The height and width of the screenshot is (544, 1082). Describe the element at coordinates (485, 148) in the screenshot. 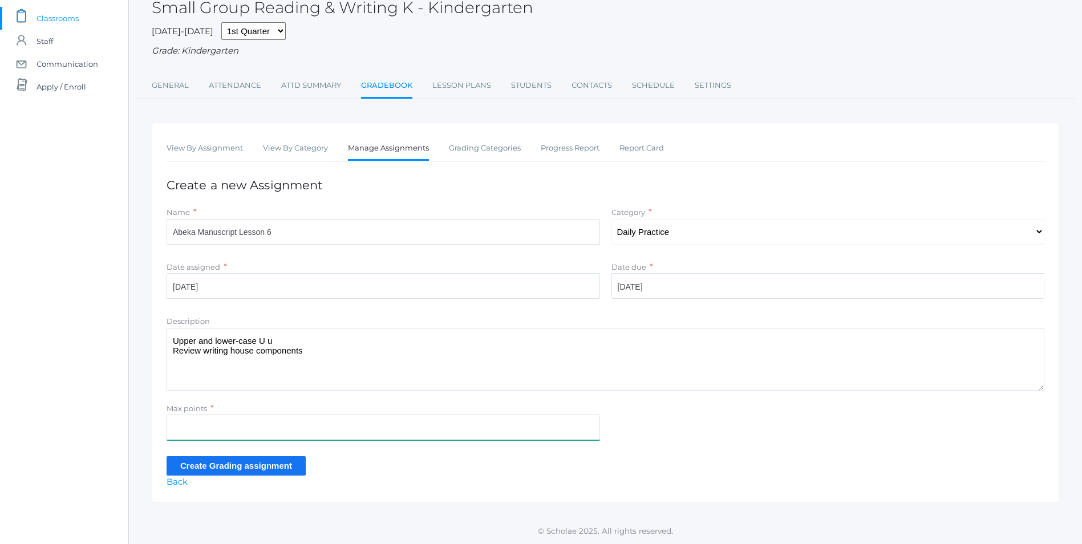

I see `a: Grading Categories` at that location.